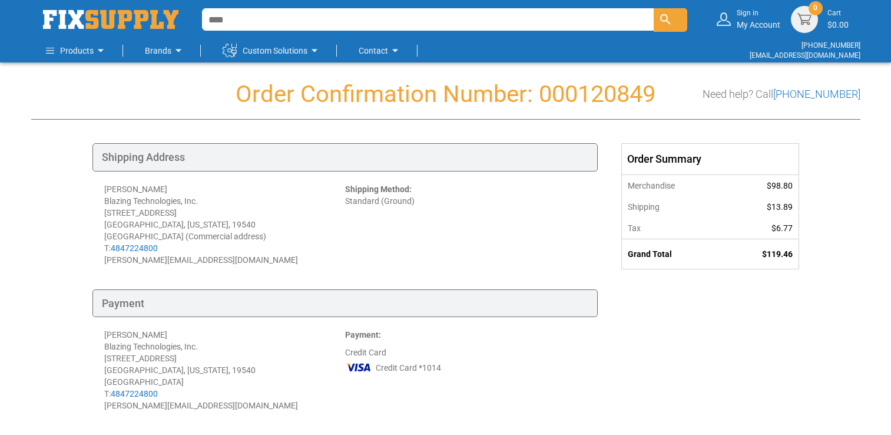 The height and width of the screenshot is (435, 891). What do you see at coordinates (408, 367) in the screenshot?
I see `span: Credit Card *1014` at bounding box center [408, 367].